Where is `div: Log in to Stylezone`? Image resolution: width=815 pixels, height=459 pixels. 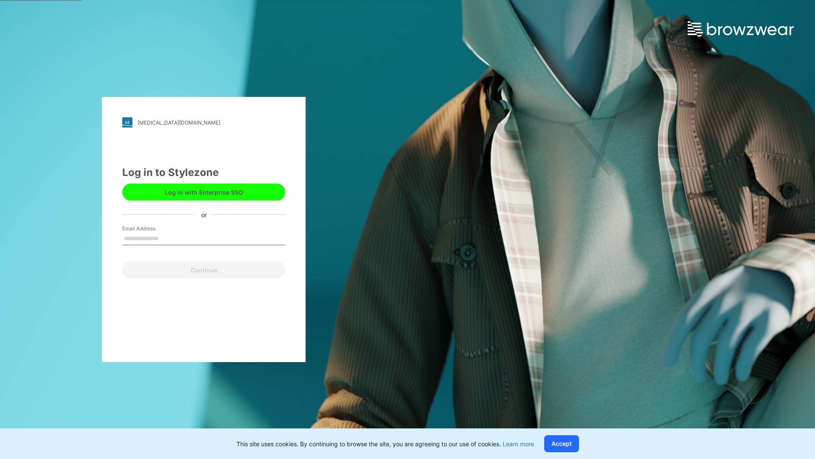
div: Log in to Stylezone is located at coordinates (204, 172).